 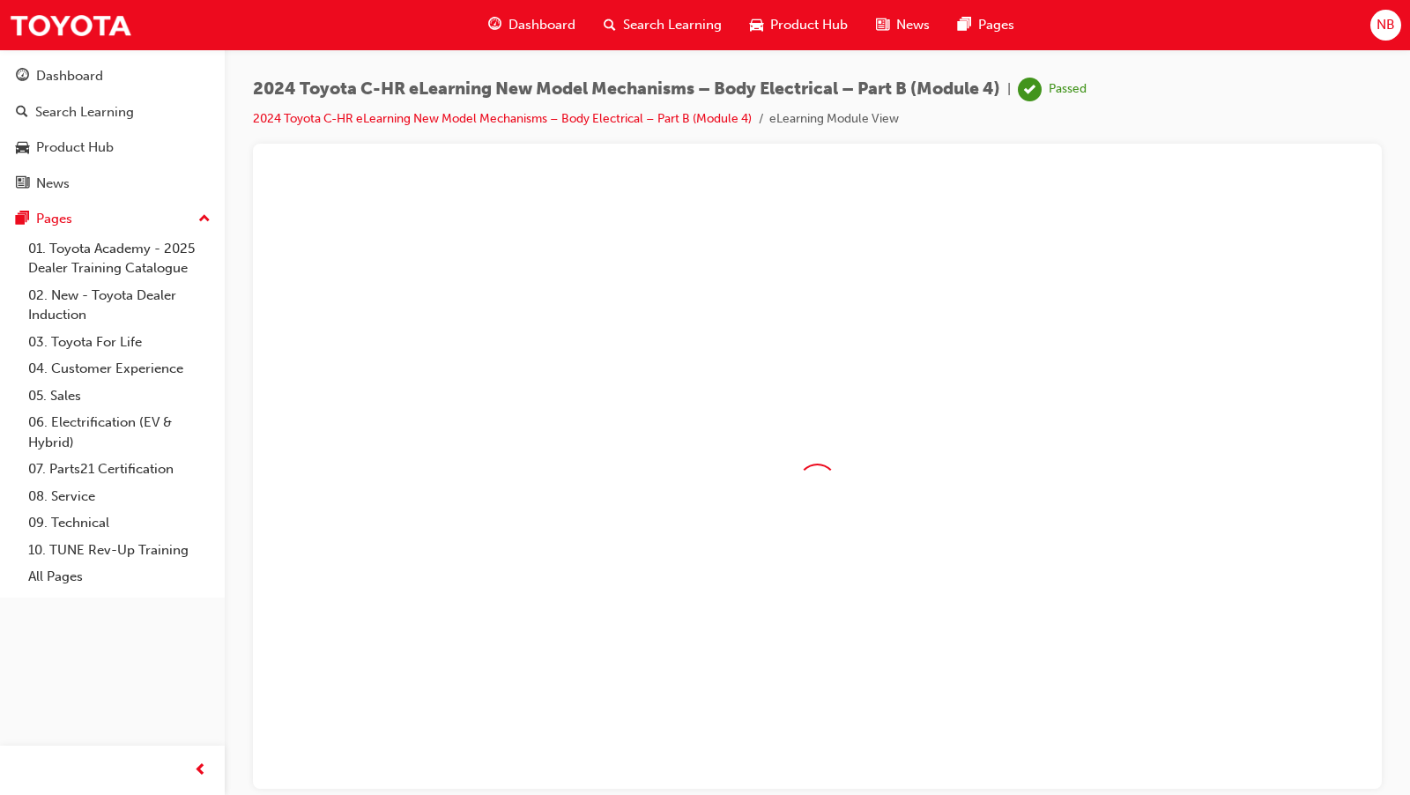 What do you see at coordinates (119, 258) in the screenshot?
I see `a: 01. Toyota Academy - 2025 Dealer Training Catalogue` at bounding box center [119, 258].